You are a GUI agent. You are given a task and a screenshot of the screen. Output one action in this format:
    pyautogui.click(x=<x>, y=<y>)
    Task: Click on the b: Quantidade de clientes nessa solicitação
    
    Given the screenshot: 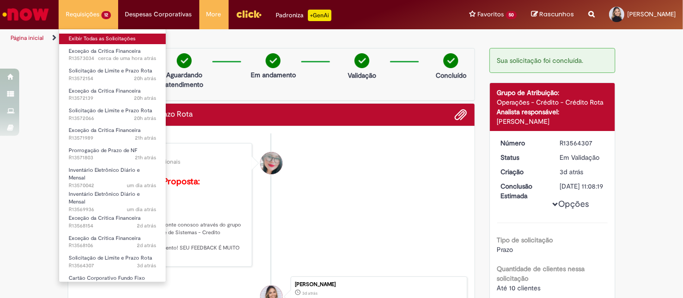 What is the action you would take?
    pyautogui.click(x=541, y=274)
    